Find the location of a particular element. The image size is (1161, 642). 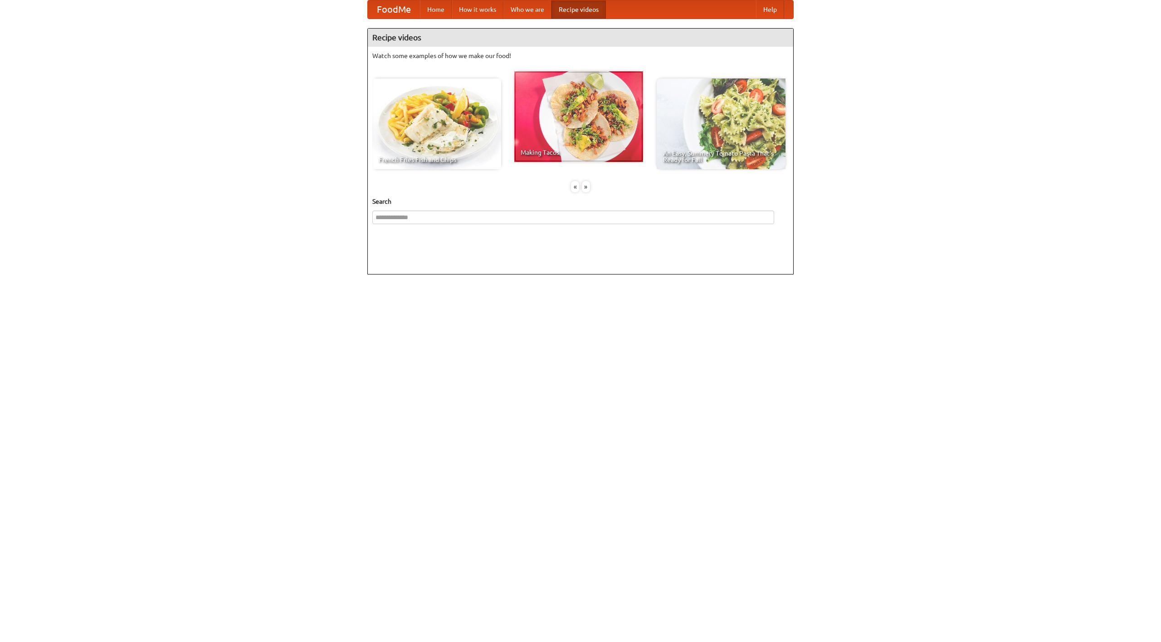

a: Home is located at coordinates (436, 10).